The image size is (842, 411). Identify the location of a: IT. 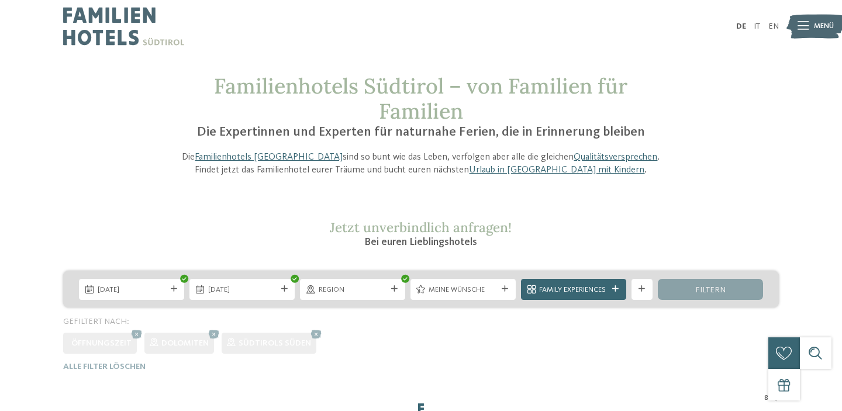
(757, 26).